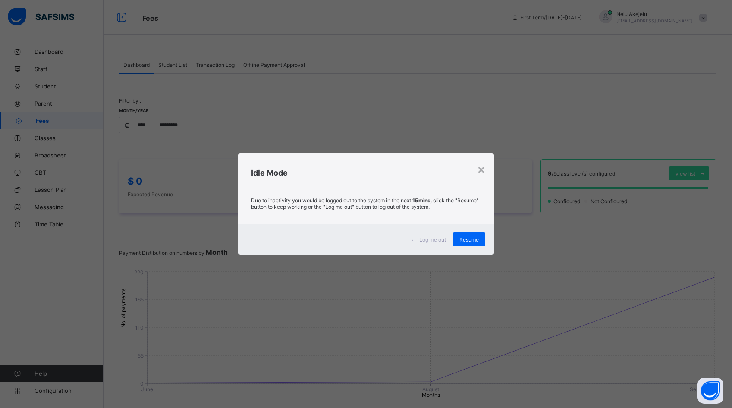  What do you see at coordinates (366, 173) in the screenshot?
I see `h2: Idle Mode` at bounding box center [366, 173].